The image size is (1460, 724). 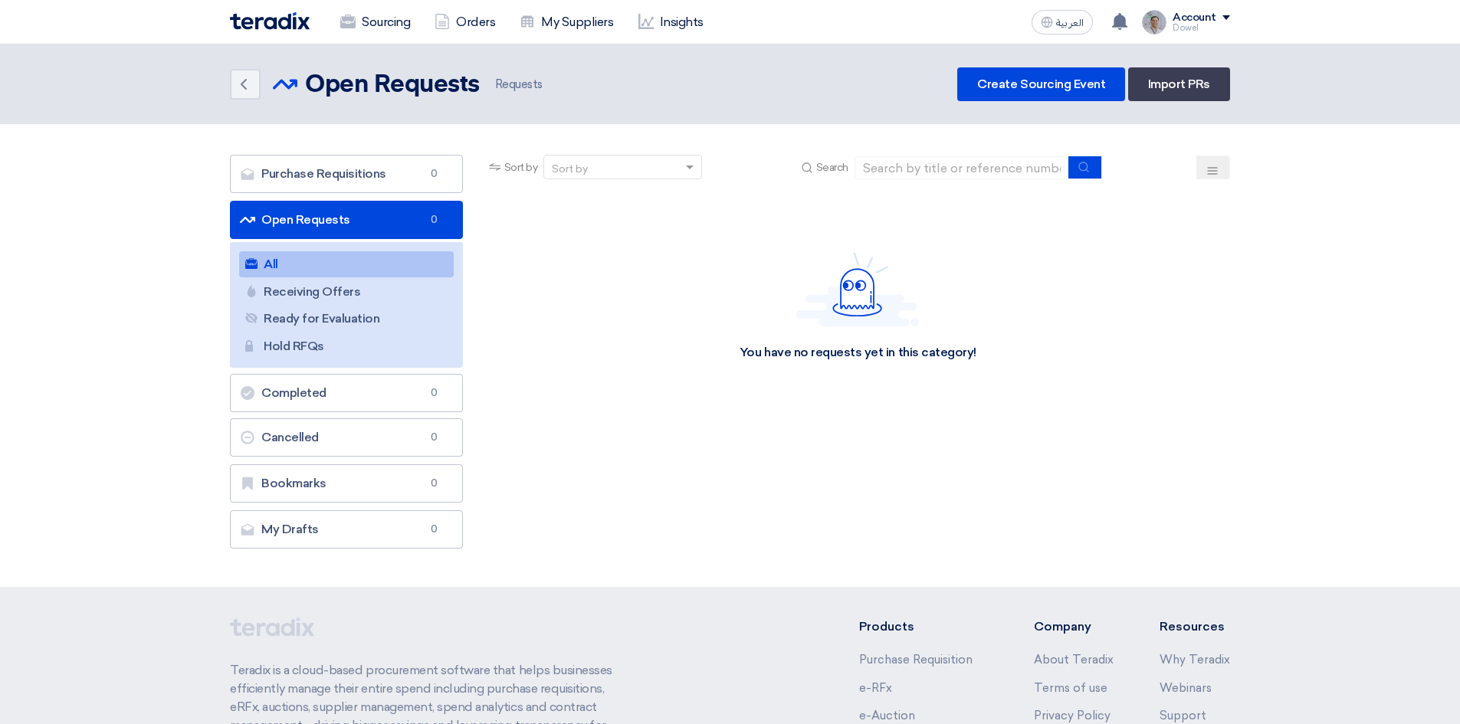 What do you see at coordinates (392, 85) in the screenshot?
I see `h2: Open Requests` at bounding box center [392, 85].